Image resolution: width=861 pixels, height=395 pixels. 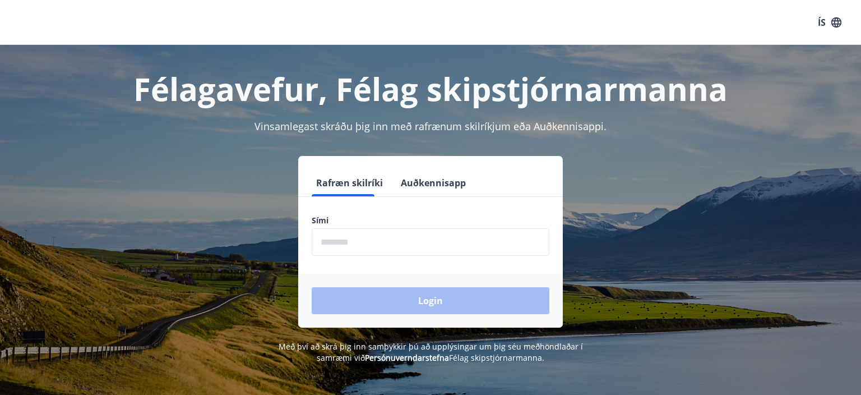 What do you see at coordinates (431, 352) in the screenshot?
I see `span: Með því að skrá þig inn samþykkir þú að upplýsingar um þig séu meðhöndlaðar í samræmi við Félag s...` at bounding box center [431, 352].